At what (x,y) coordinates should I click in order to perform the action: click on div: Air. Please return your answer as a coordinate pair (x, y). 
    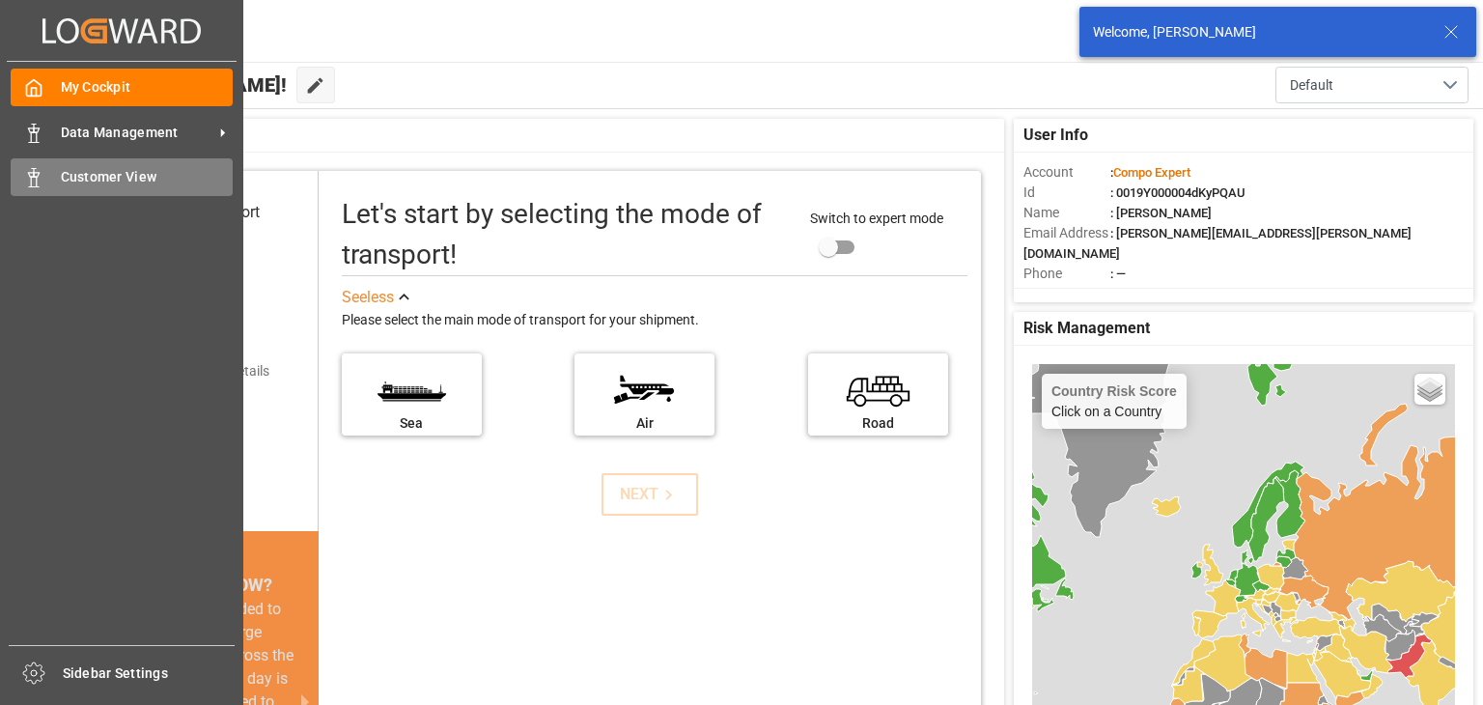
    Looking at the image, I should click on (644, 423).